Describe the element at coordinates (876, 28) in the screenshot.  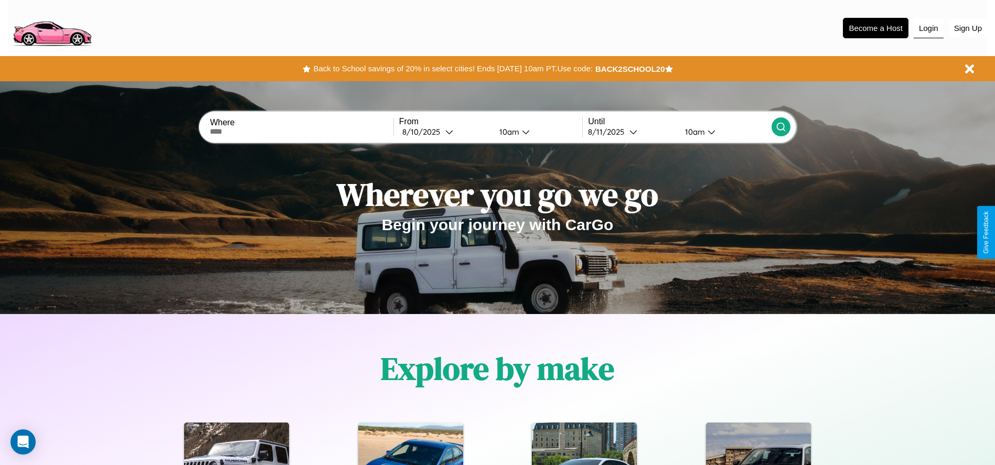
I see `button: Become a Host` at that location.